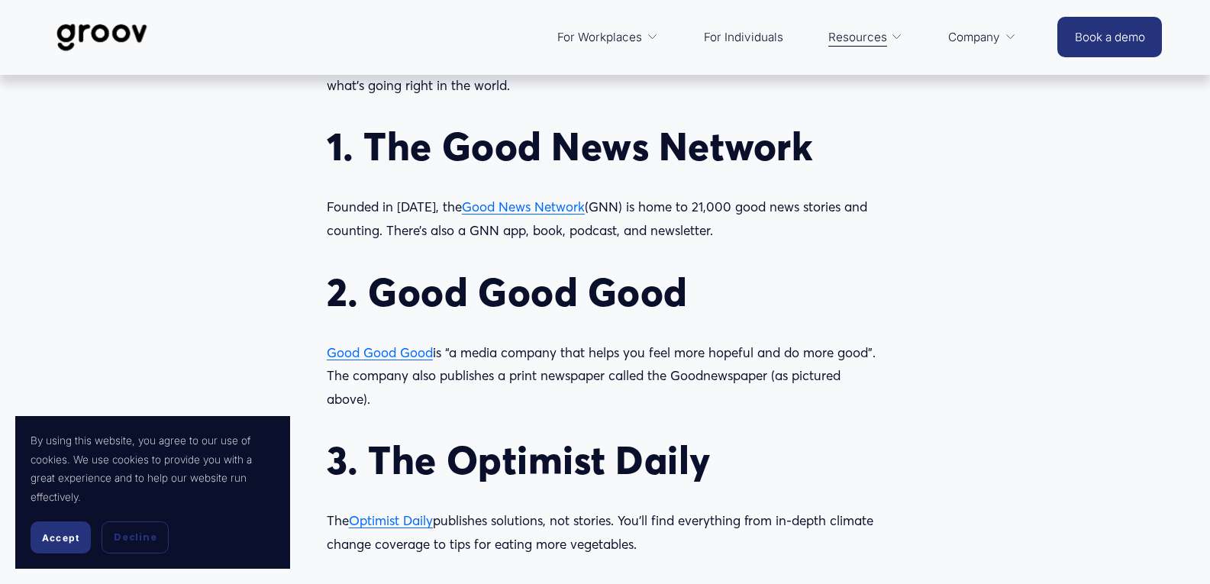 This screenshot has height=584, width=1210. What do you see at coordinates (60, 538) in the screenshot?
I see `span: Accept` at bounding box center [60, 538].